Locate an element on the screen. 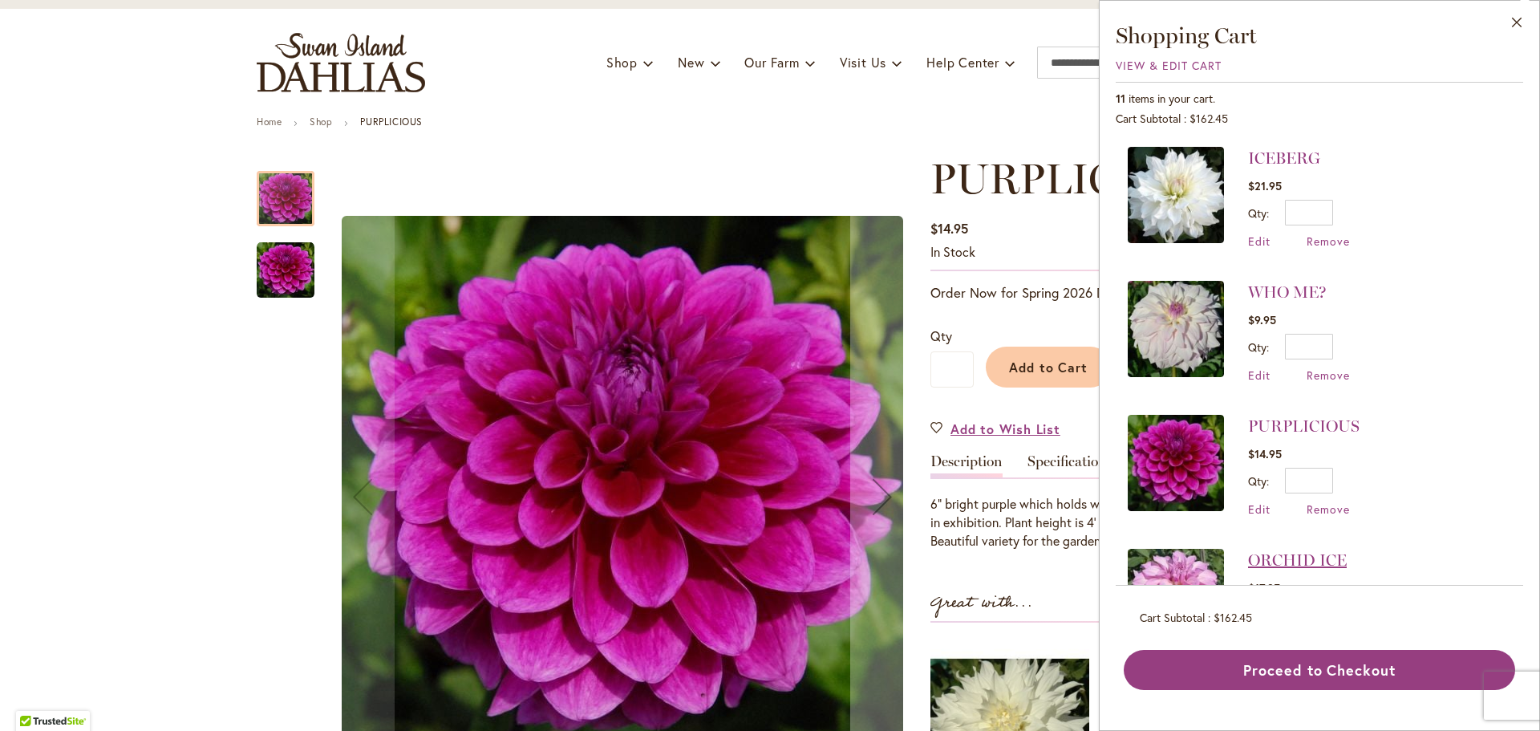 The height and width of the screenshot is (731, 1540). span: PURPLICIOUS is located at coordinates (1075, 178).